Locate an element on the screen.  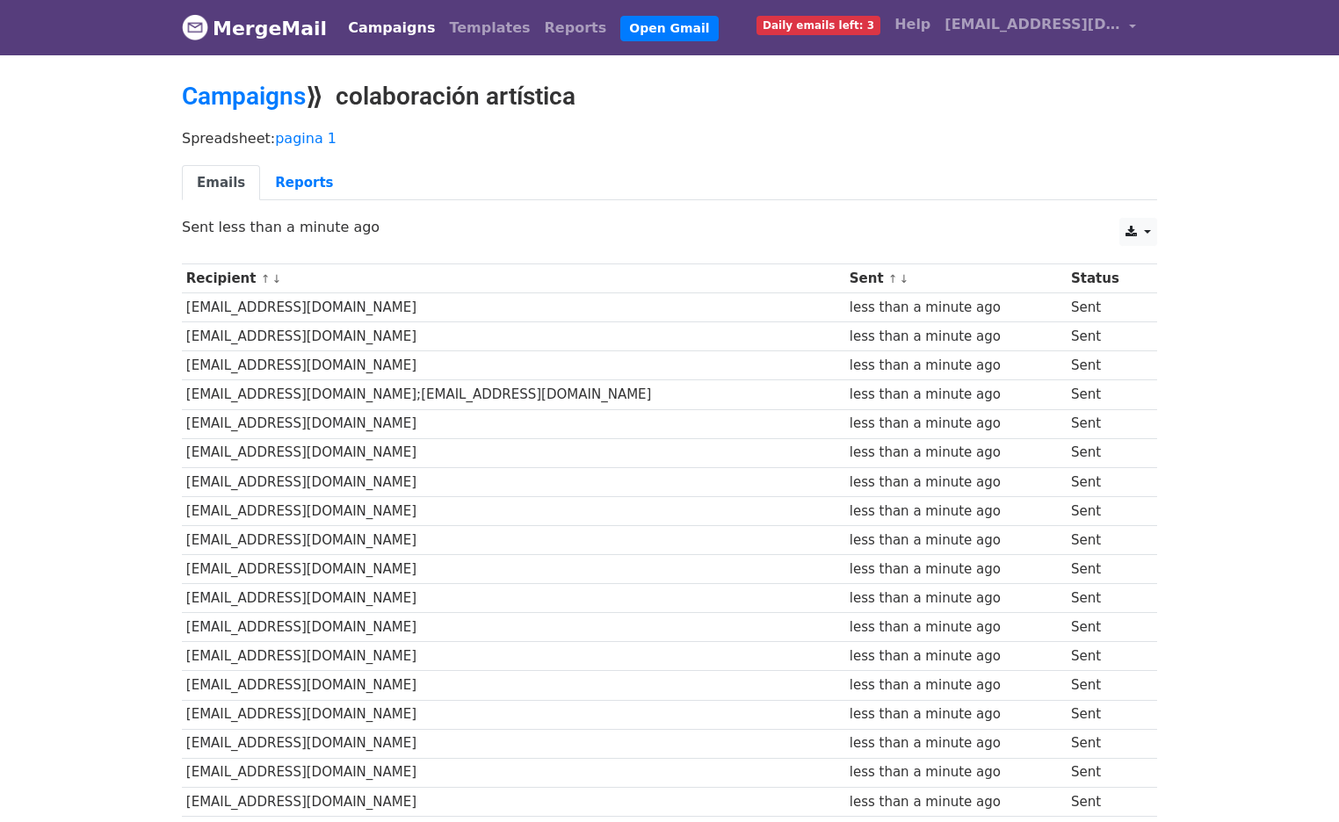
a: Open Gmail is located at coordinates (669, 28).